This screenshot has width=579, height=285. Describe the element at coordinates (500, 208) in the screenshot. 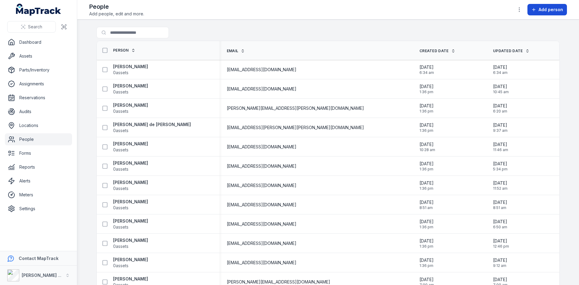

I see `span: 8:51 am` at that location.